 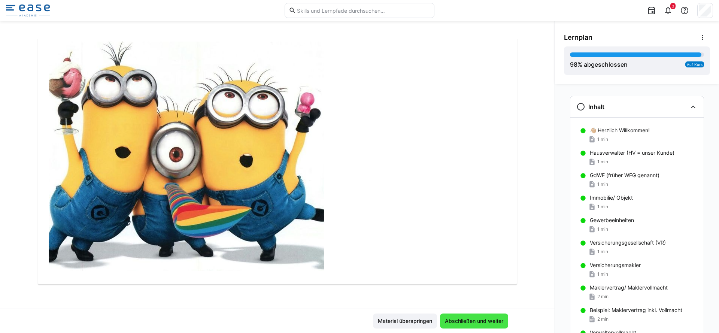 I want to click on span: Auf Kurs, so click(x=695, y=64).